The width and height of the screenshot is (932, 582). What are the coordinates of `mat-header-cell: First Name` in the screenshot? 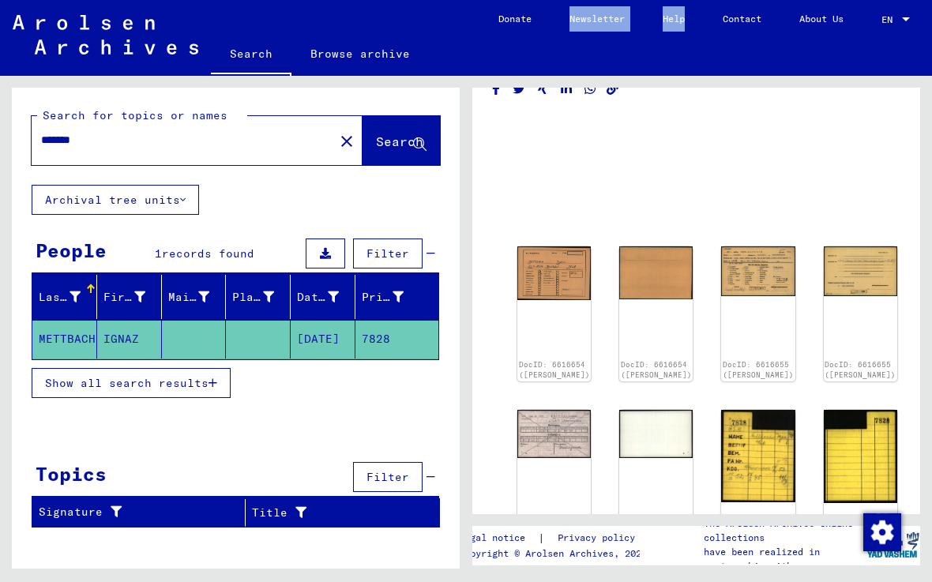 It's located at (130, 297).